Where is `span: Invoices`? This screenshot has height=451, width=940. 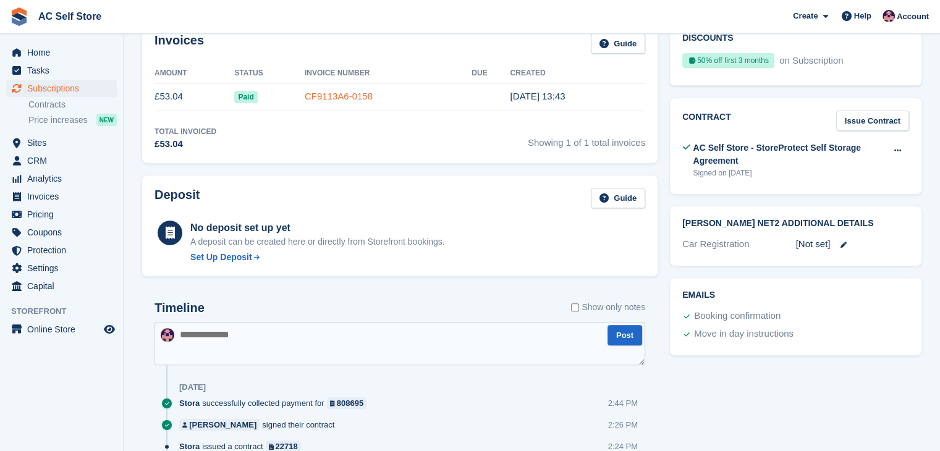 span: Invoices is located at coordinates (64, 197).